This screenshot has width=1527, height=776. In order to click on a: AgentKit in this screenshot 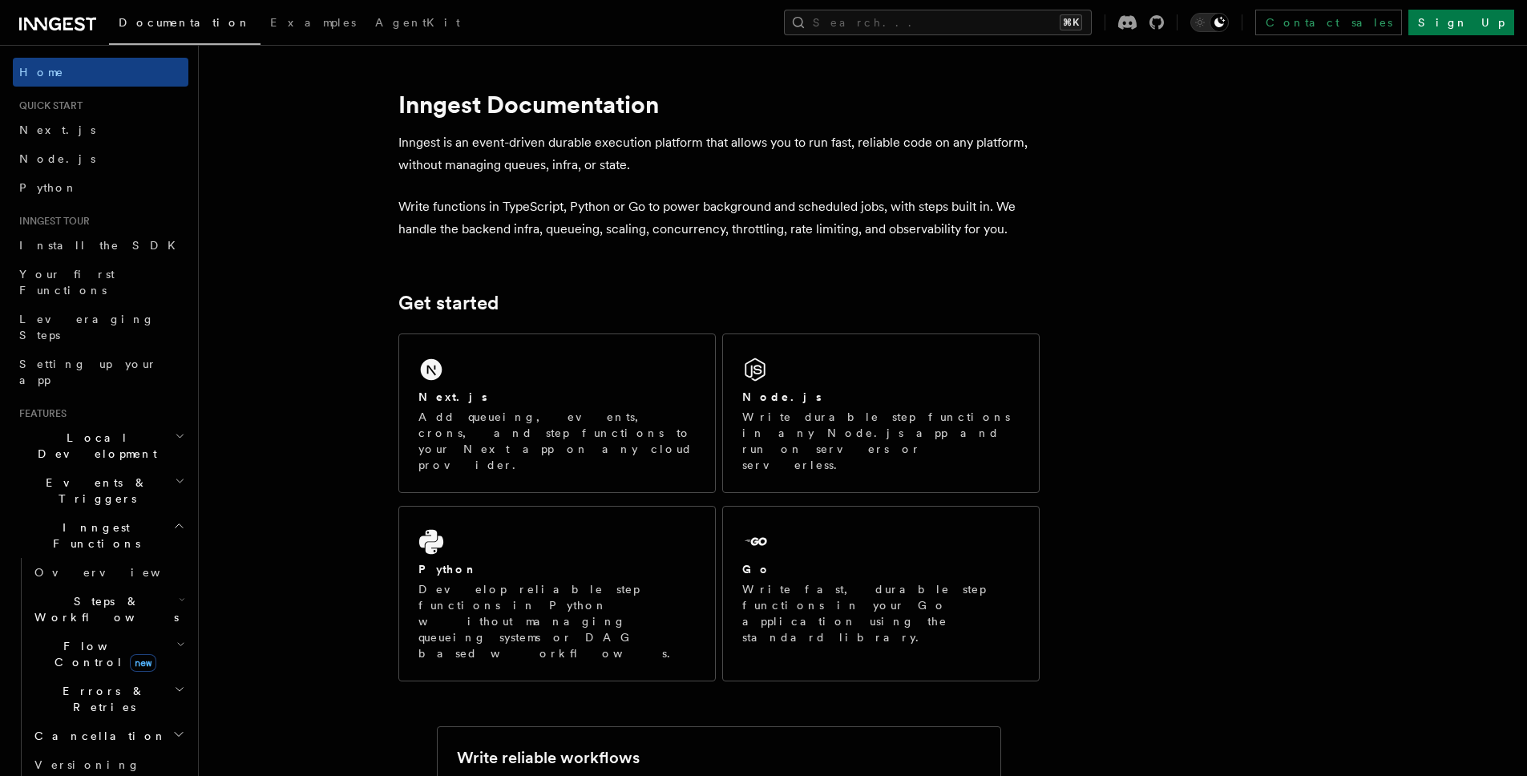, I will do `click(418, 24)`.